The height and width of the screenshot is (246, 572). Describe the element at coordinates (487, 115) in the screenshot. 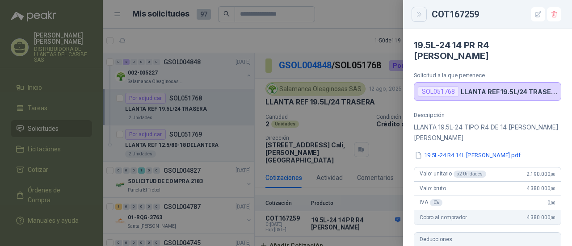

I see `p: Descripción` at that location.